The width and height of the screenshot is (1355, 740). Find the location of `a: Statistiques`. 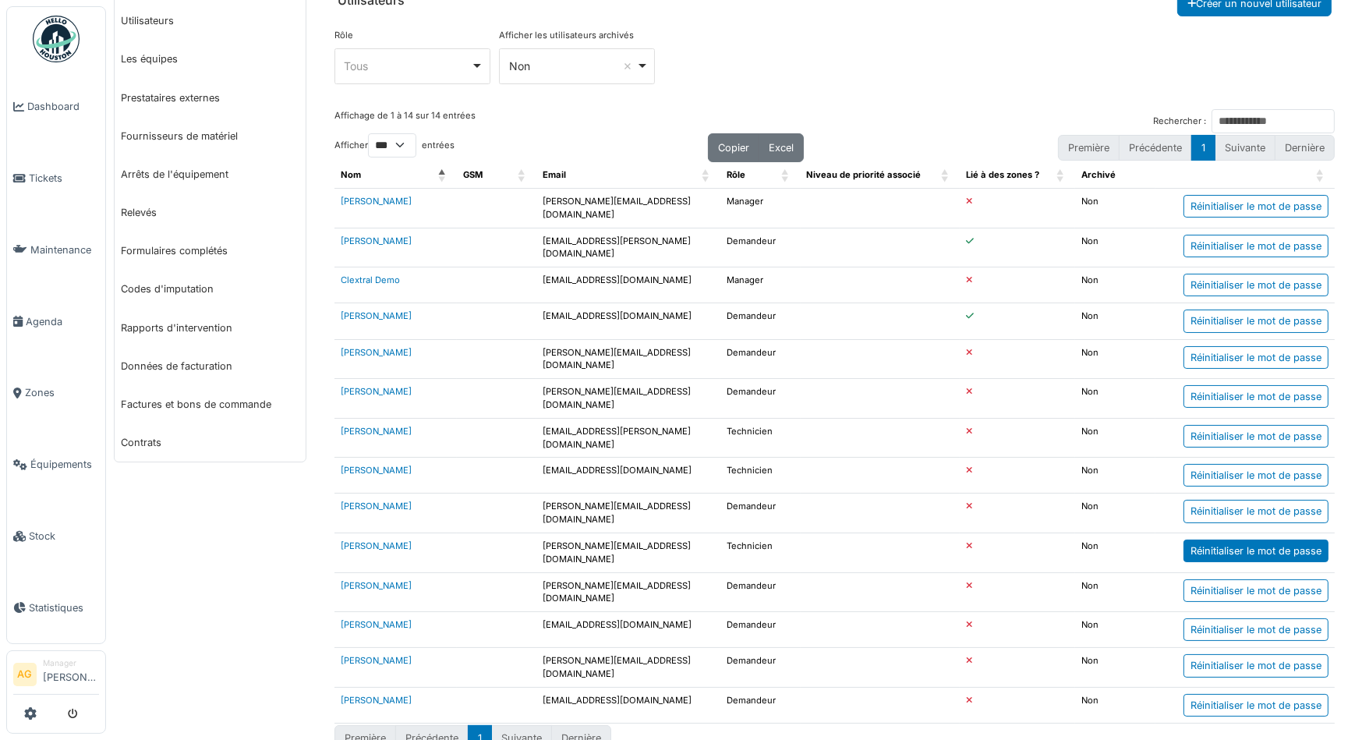

a: Statistiques is located at coordinates (56, 607).